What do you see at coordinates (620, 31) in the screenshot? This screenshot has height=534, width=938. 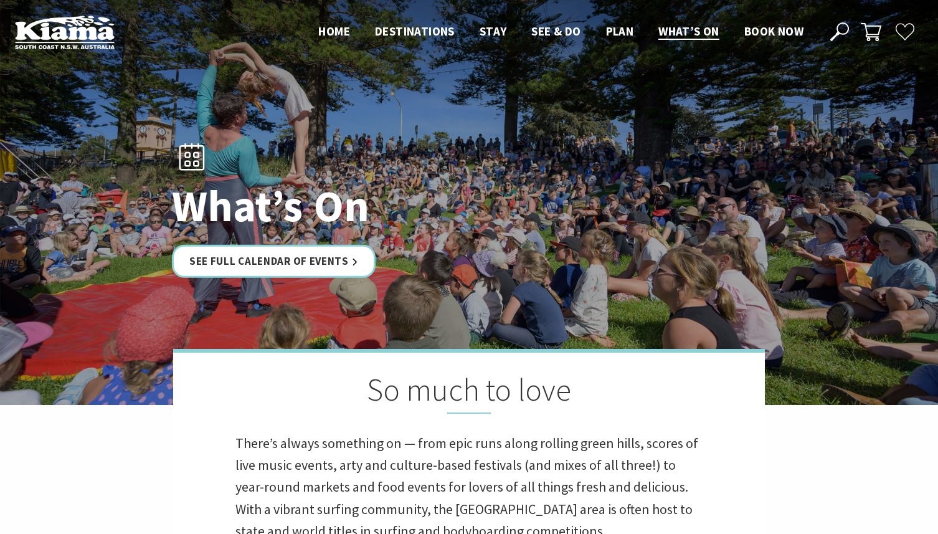 I see `span: Plan` at bounding box center [620, 31].